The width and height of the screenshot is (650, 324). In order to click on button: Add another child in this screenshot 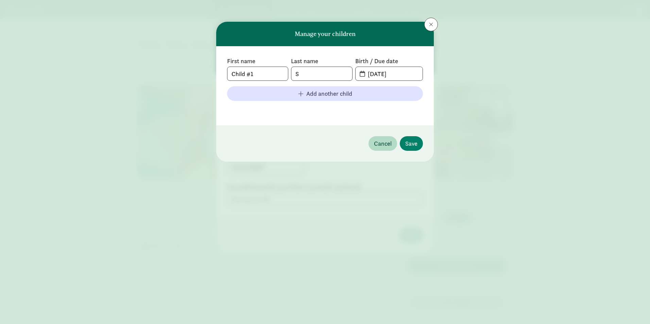, I will do `click(325, 93)`.